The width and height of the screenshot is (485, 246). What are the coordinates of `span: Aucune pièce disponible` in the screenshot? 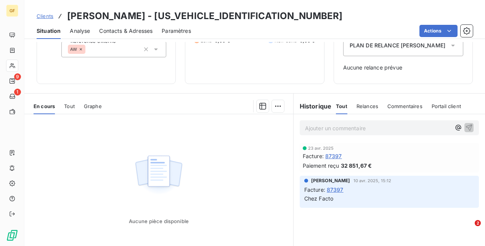 It's located at (159, 221).